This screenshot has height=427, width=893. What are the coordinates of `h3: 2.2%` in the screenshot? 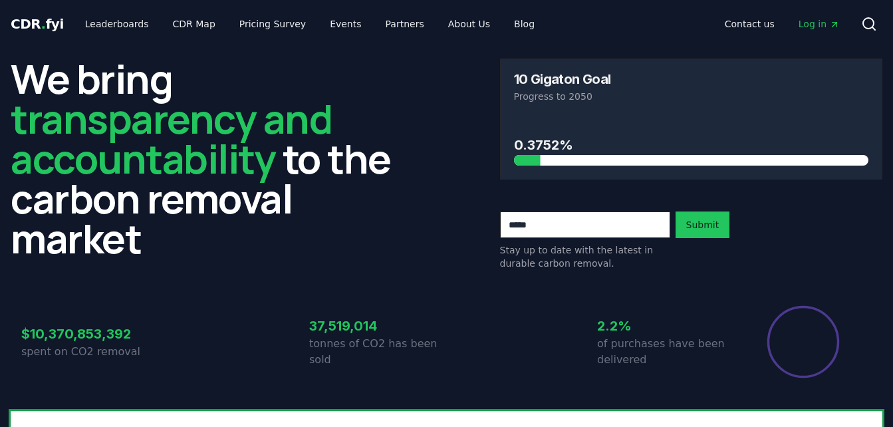 It's located at (666, 326).